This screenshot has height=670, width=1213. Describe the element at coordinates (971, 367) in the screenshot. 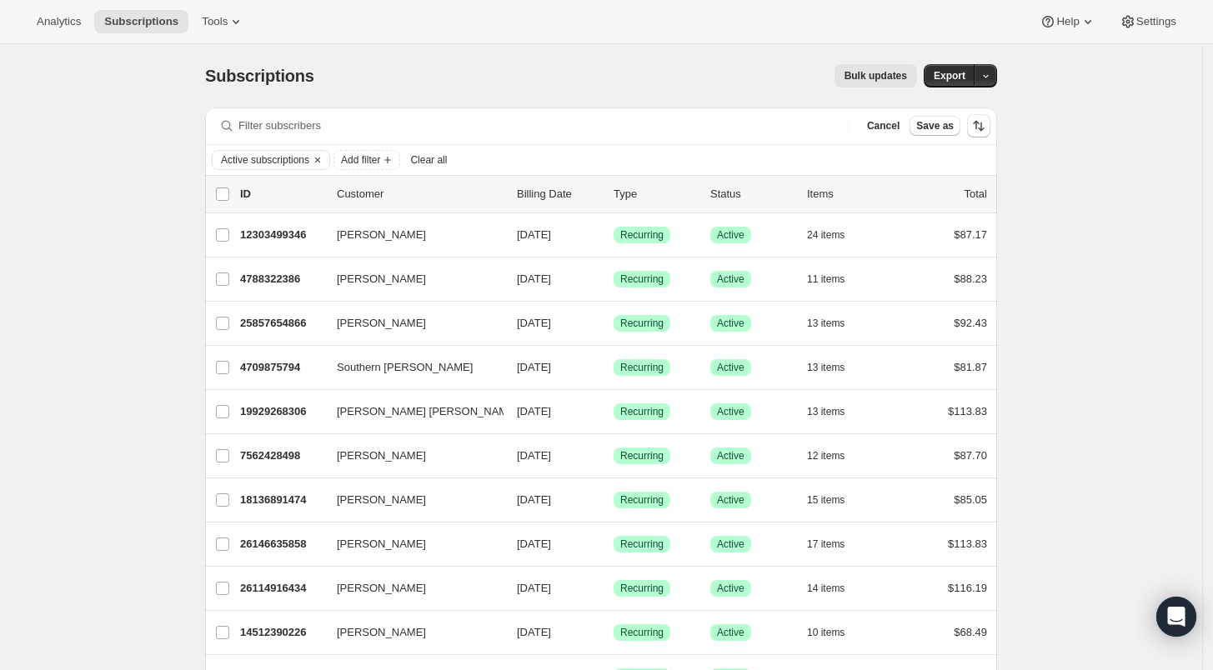

I see `span: $81.87` at that location.